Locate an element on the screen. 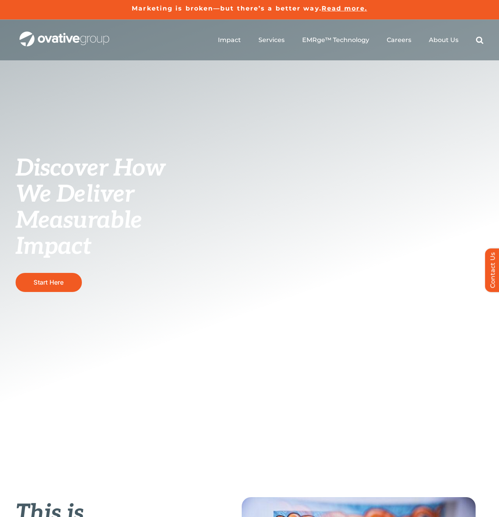 Image resolution: width=499 pixels, height=517 pixels. a: Marketing is broken—but there’s a better way. is located at coordinates (226, 8).